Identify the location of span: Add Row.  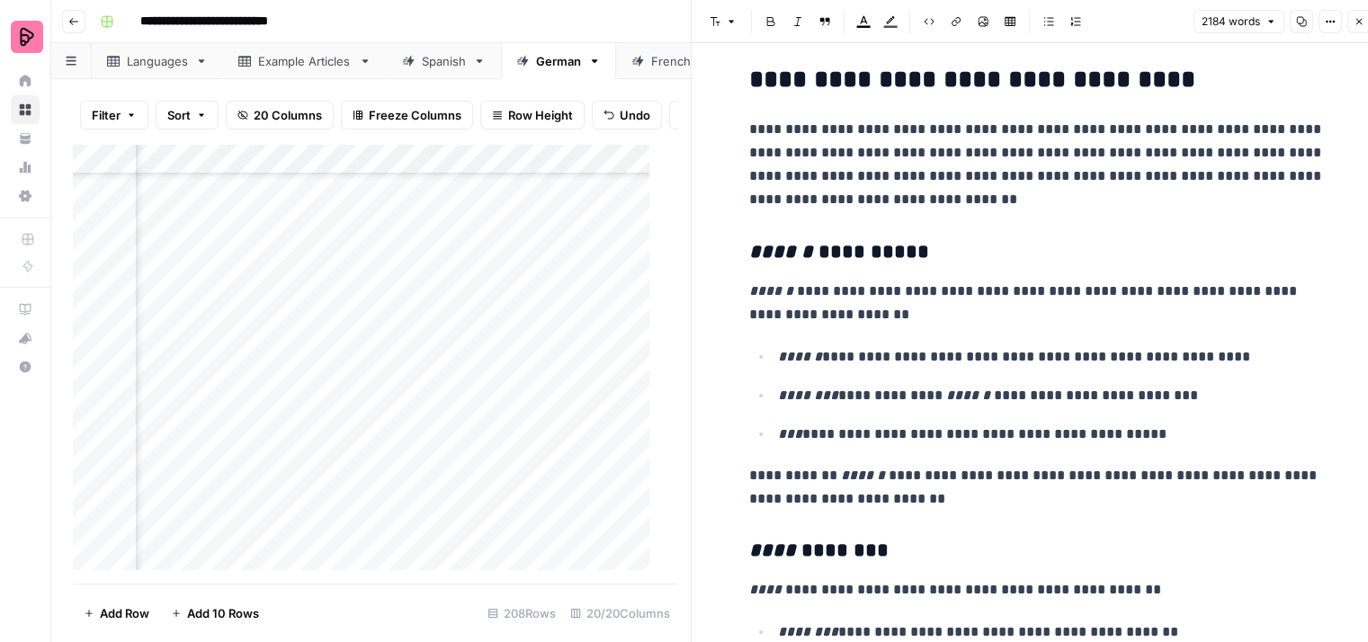
(124, 613).